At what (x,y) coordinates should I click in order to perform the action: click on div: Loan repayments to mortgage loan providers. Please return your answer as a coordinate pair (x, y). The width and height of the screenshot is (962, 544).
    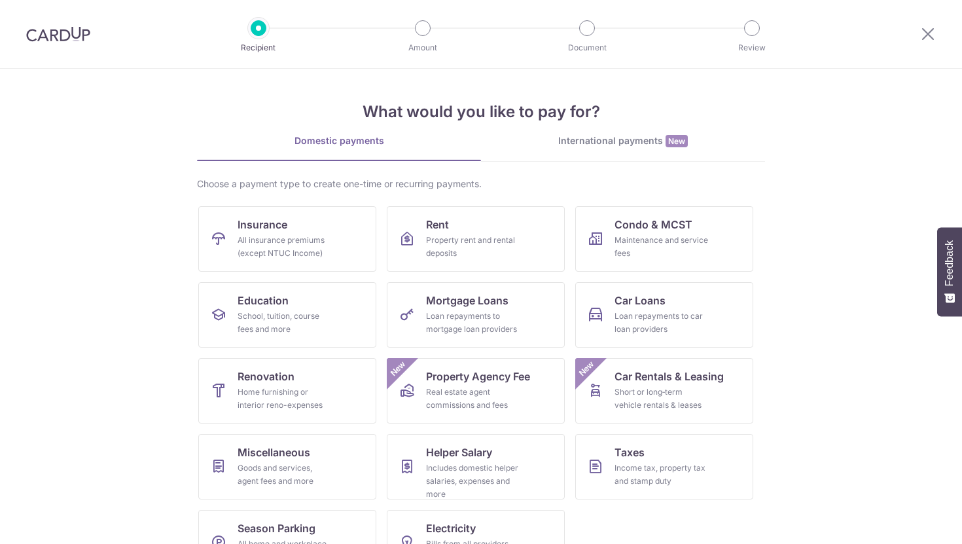
    Looking at the image, I should click on (473, 323).